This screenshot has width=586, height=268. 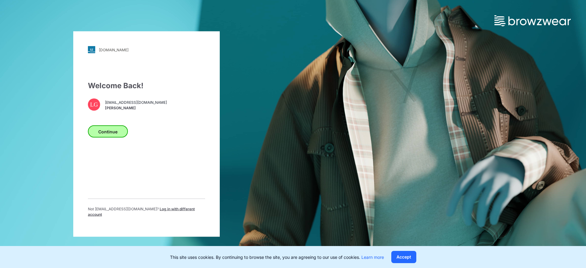 I want to click on div: Welcome Back!, so click(x=146, y=86).